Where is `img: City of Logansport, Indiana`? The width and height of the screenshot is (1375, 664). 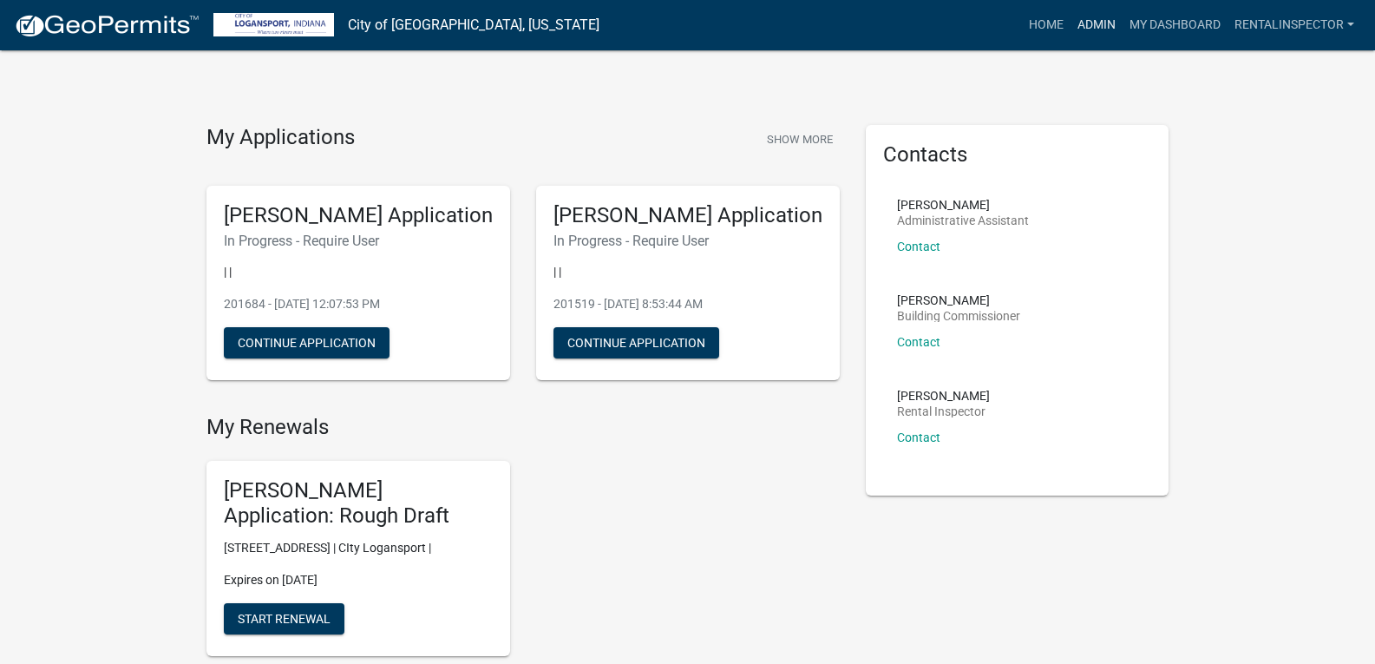
img: City of Logansport, Indiana is located at coordinates (273, 24).